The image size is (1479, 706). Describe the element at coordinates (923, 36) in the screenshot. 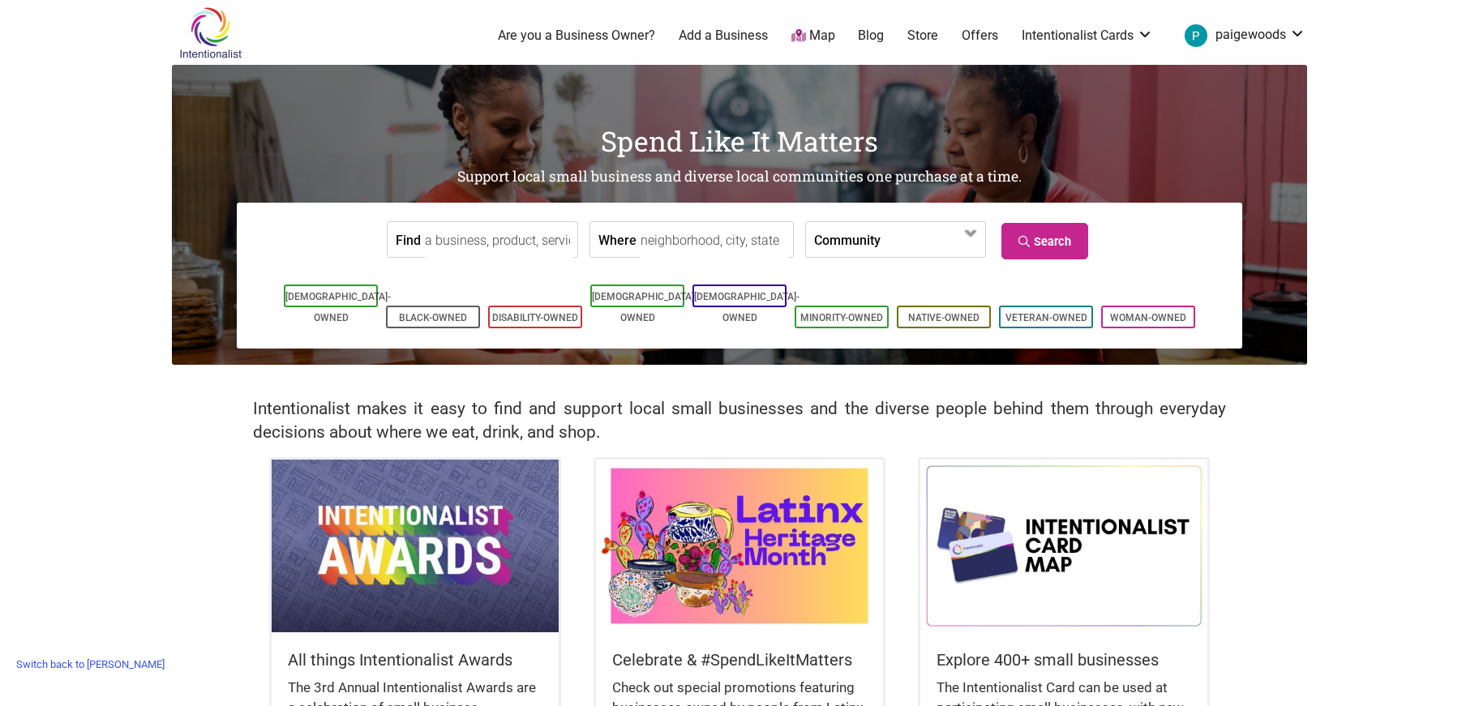

I see `a: Store` at that location.